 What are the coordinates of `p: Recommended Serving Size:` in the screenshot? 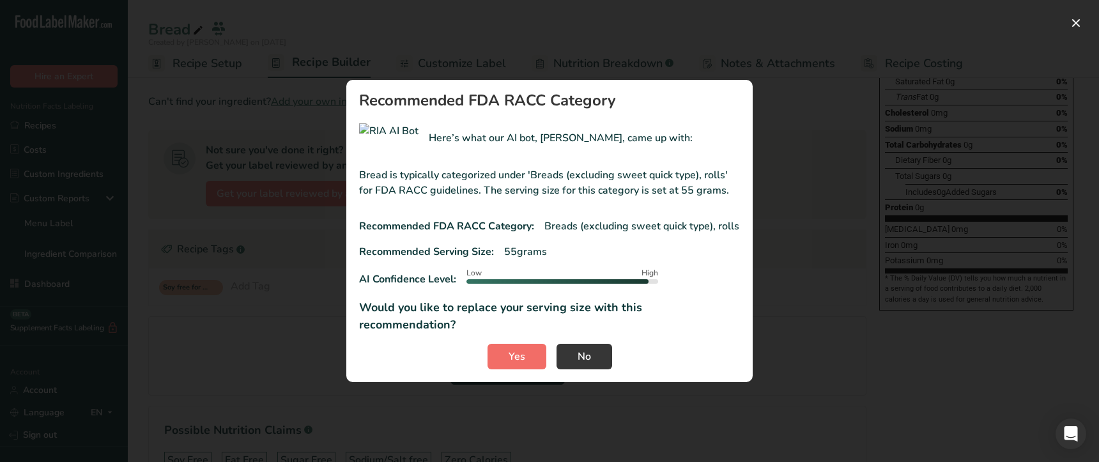 It's located at (426, 252).